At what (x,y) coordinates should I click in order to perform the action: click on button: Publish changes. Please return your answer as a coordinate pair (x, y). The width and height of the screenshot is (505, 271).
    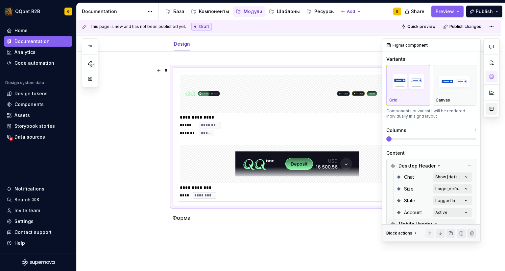
    Looking at the image, I should click on (463, 27).